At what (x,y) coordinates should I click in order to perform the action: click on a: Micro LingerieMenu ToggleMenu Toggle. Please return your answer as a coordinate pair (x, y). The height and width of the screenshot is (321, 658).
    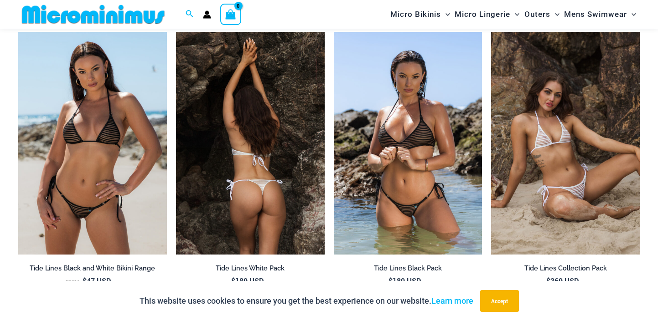
    Looking at the image, I should click on (487, 14).